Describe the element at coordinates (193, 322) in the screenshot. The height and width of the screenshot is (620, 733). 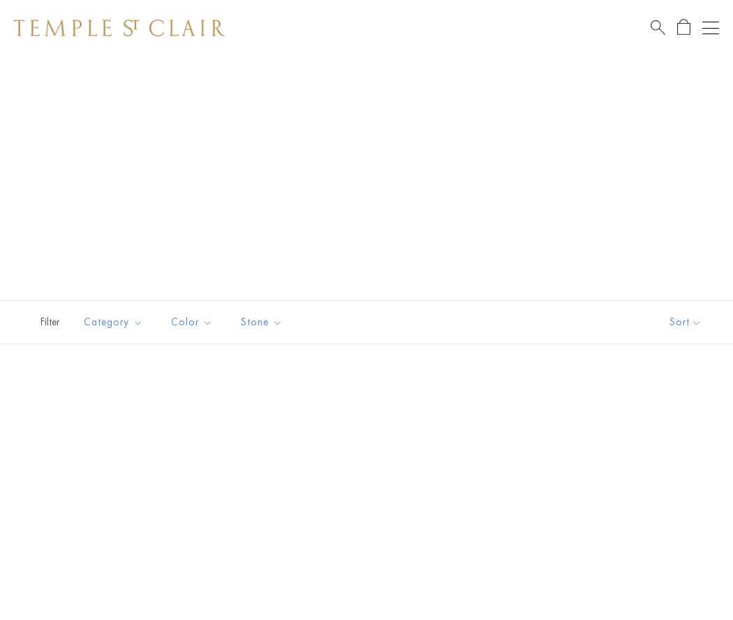
I see `span: Color` at that location.